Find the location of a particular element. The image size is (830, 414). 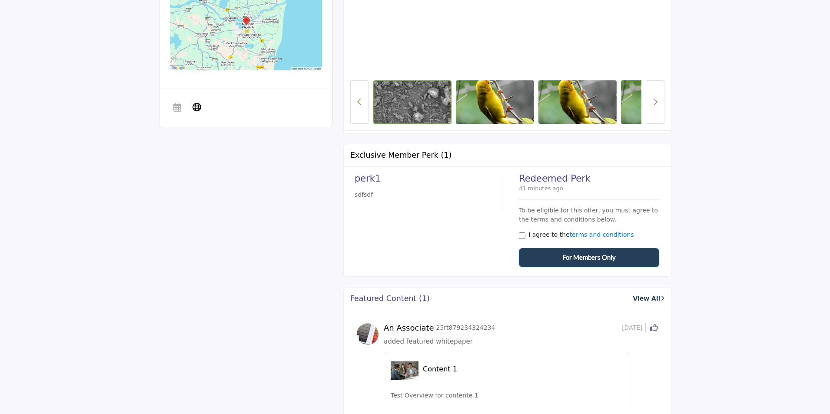

img: ghgfh is located at coordinates (660, 102).